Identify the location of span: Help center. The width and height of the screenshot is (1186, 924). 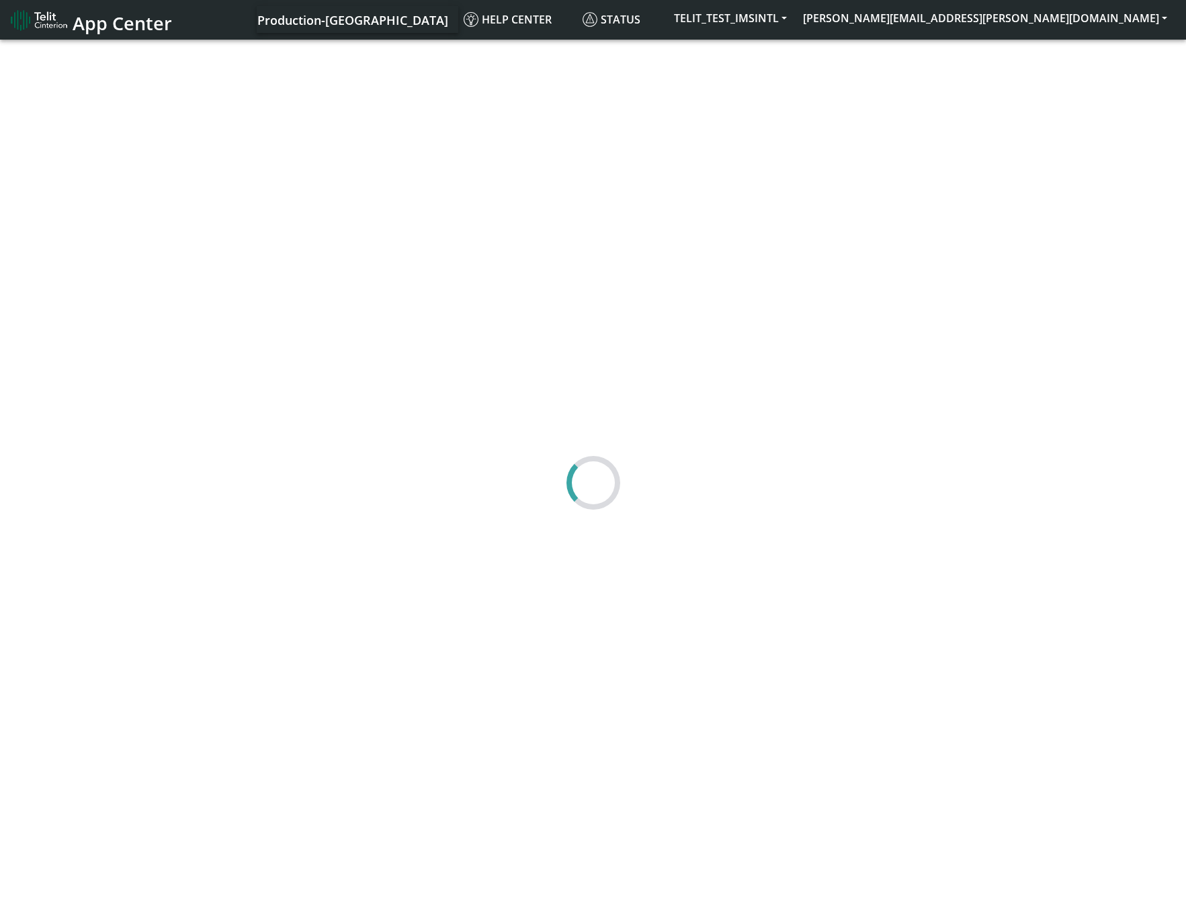
(507, 19).